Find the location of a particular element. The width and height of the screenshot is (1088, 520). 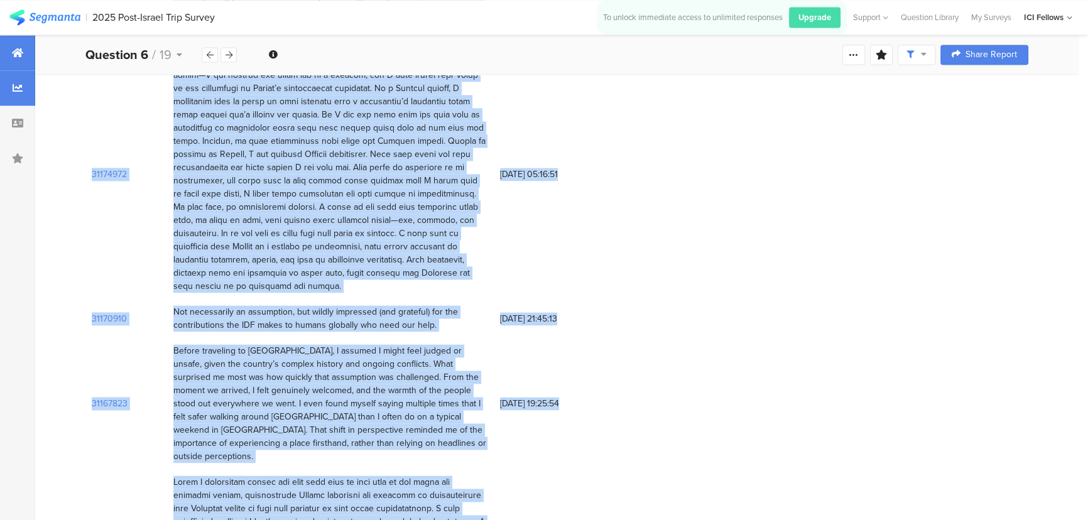

a: Upgrade is located at coordinates (812, 17).